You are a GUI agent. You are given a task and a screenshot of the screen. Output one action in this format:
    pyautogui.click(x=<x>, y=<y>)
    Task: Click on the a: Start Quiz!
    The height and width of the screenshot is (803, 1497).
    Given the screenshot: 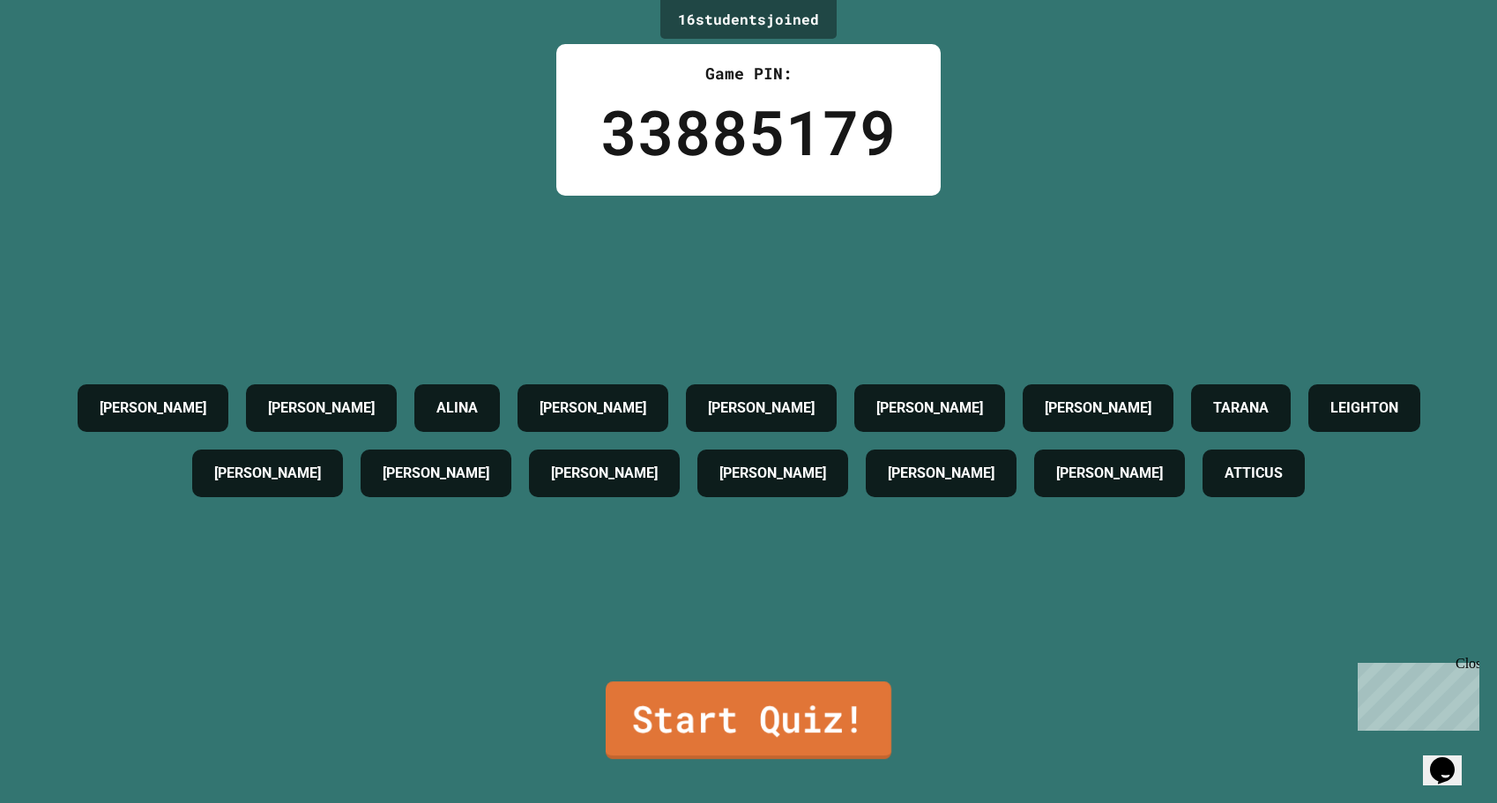 What is the action you would take?
    pyautogui.click(x=749, y=720)
    